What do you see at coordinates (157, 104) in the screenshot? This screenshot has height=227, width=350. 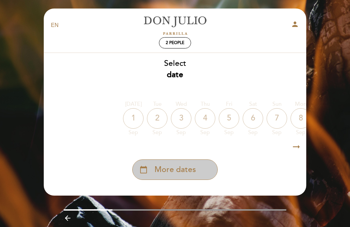 I see `div: Tue` at bounding box center [157, 104].